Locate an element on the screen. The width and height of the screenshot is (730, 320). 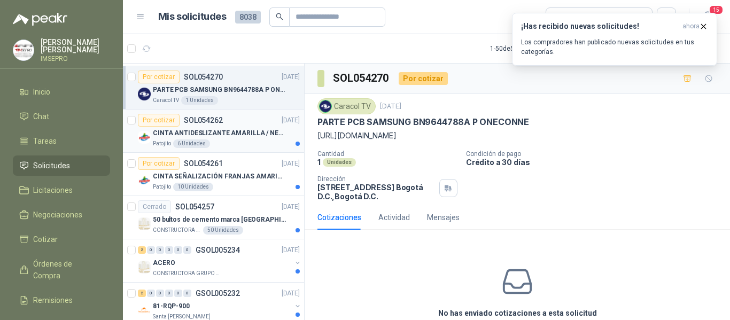
span: ahora is located at coordinates (691, 26).